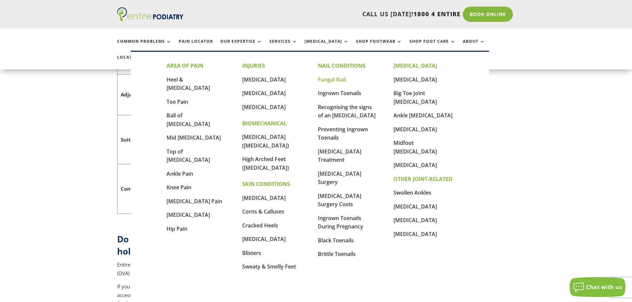 The width and height of the screenshot is (632, 302). Describe the element at coordinates (196, 46) in the screenshot. I see `a: Pain Locator` at that location.